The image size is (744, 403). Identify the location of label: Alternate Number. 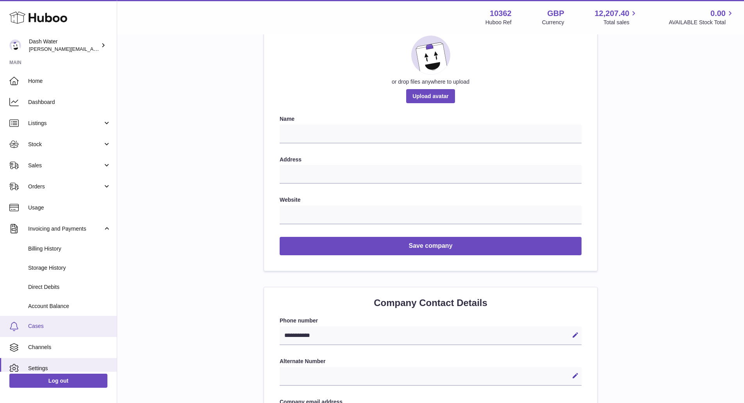
(431, 361).